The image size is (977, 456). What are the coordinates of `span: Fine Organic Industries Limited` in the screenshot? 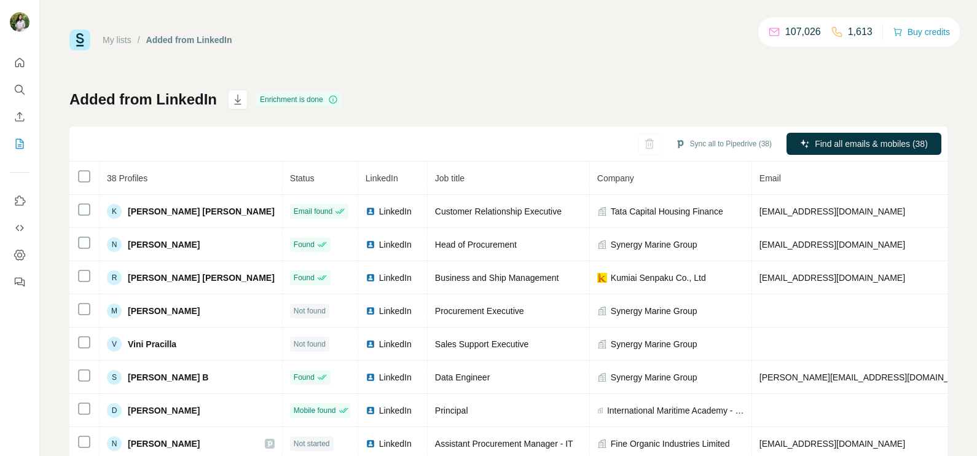 It's located at (671, 444).